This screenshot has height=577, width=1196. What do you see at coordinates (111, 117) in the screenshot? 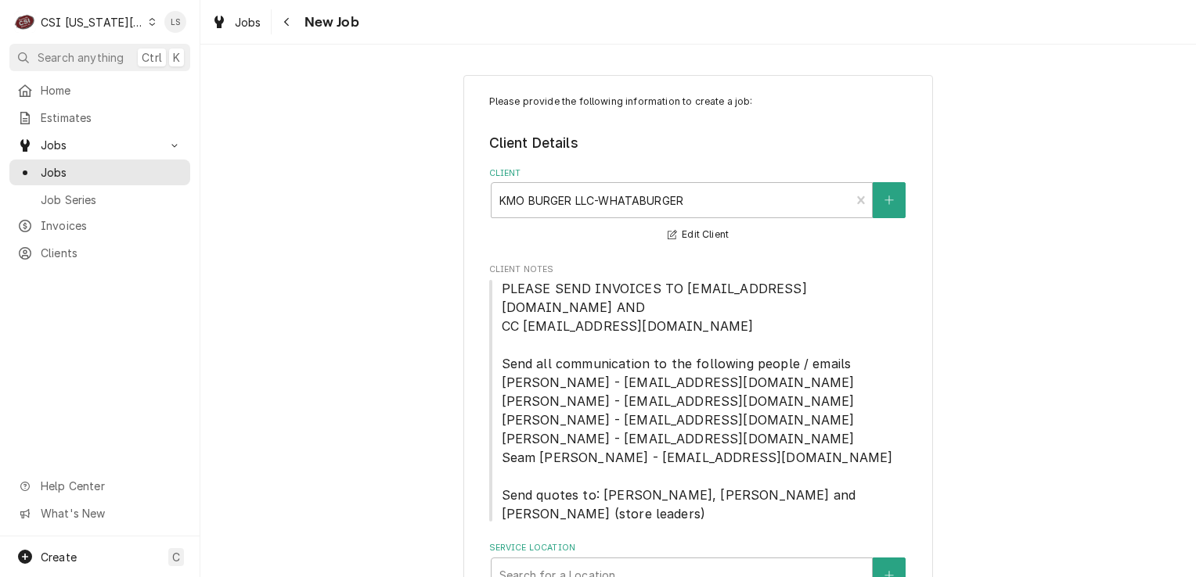
I see `span: Estimates` at bounding box center [111, 117].